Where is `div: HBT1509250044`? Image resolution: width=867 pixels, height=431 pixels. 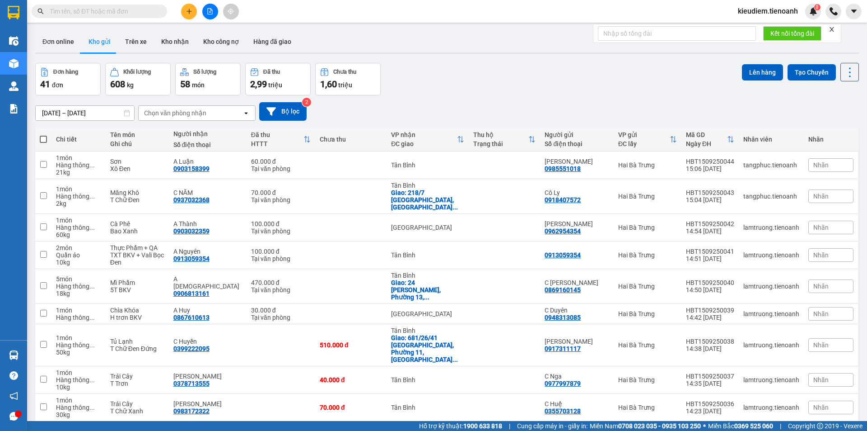
div: HBT1509250044 is located at coordinates (710, 161).